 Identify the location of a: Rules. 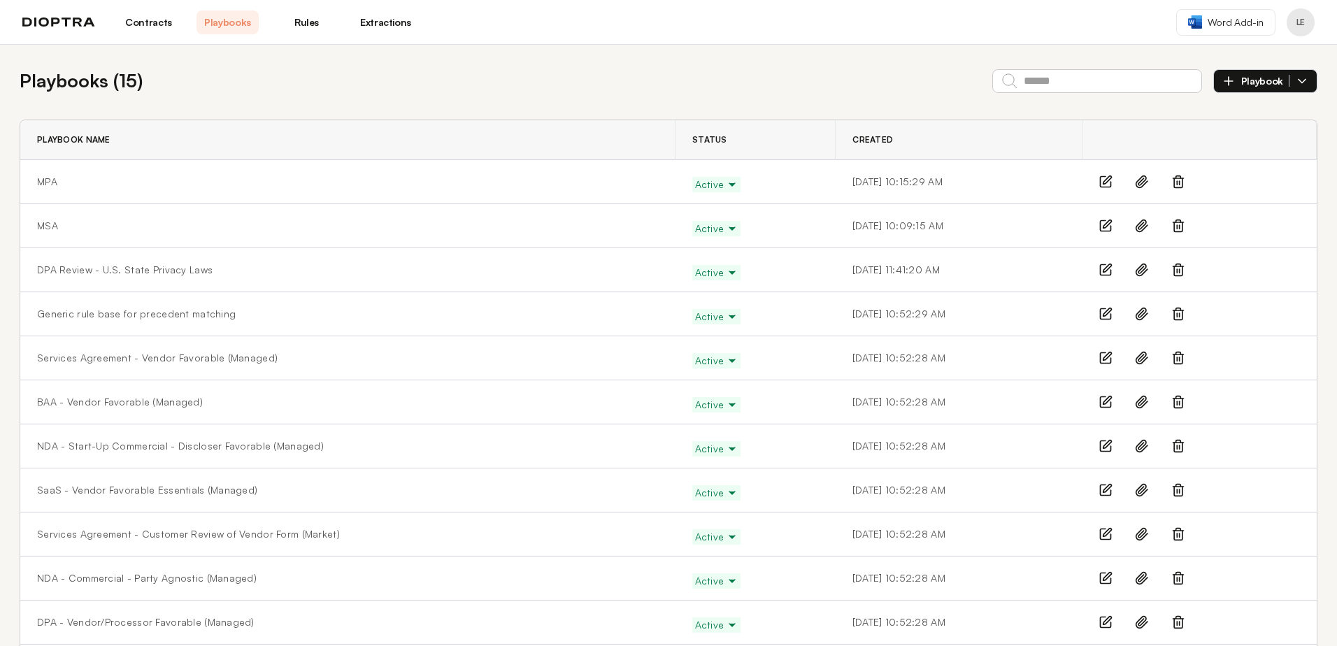
(306, 22).